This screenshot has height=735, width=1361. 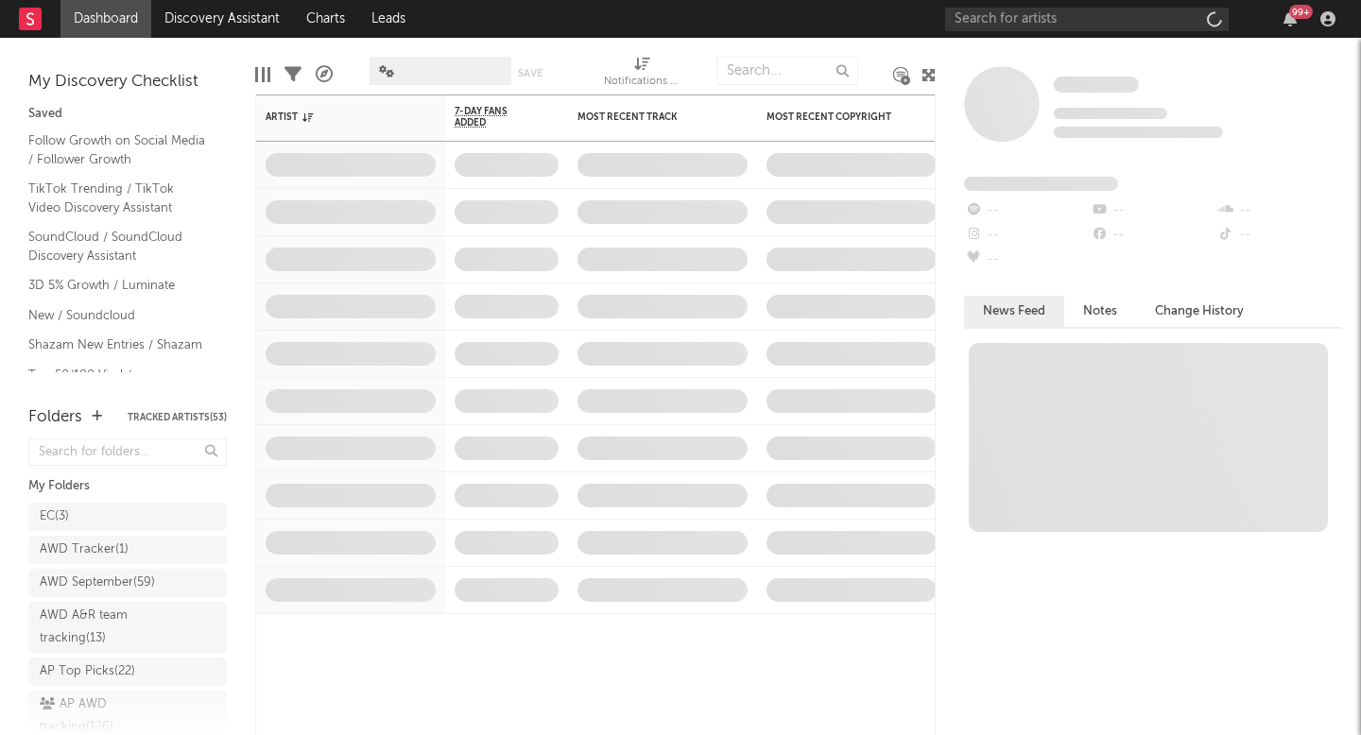 I want to click on div: My Discovery Checklist, so click(x=128, y=82).